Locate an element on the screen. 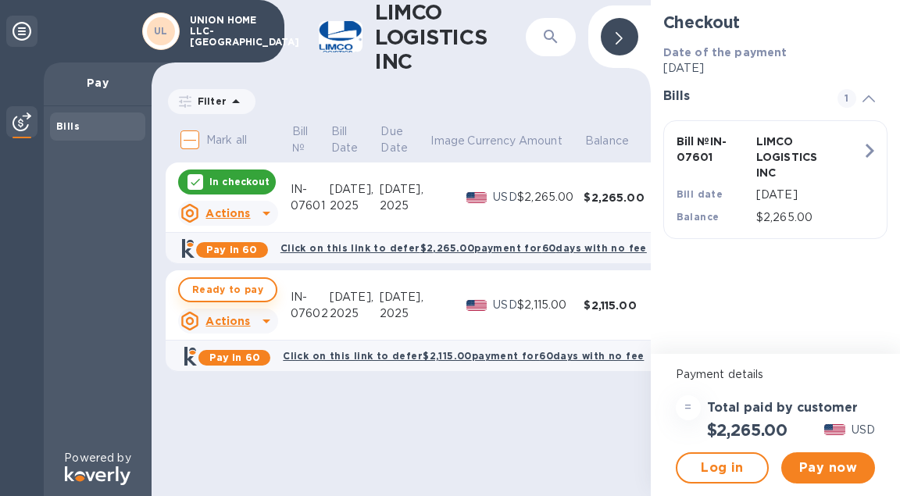  p: Powered by is located at coordinates (97, 458).